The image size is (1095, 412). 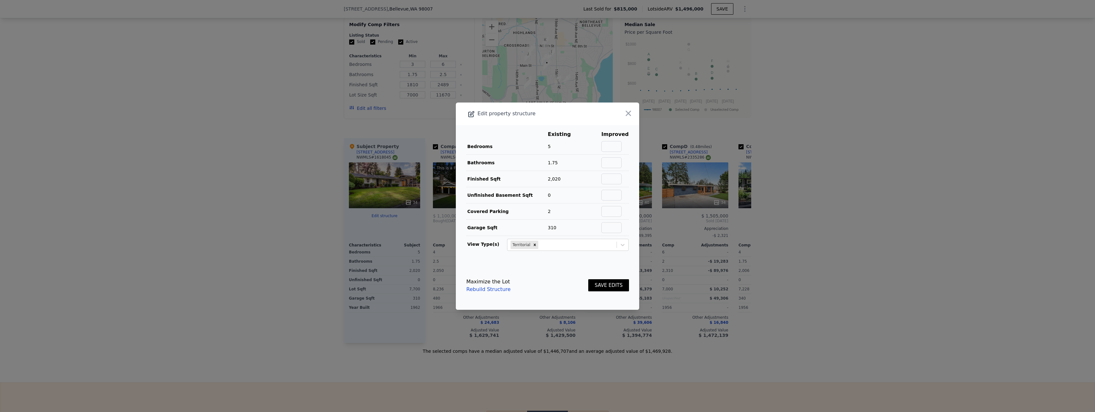 What do you see at coordinates (507, 227) in the screenshot?
I see `td: Garage Sqft` at bounding box center [507, 227].